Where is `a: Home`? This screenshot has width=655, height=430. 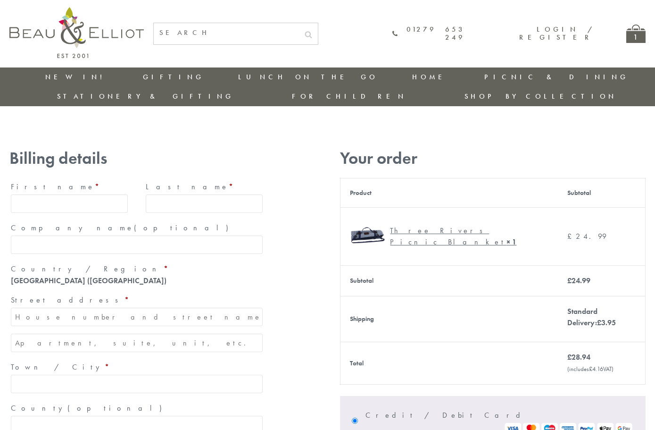 a: Home is located at coordinates (431, 77).